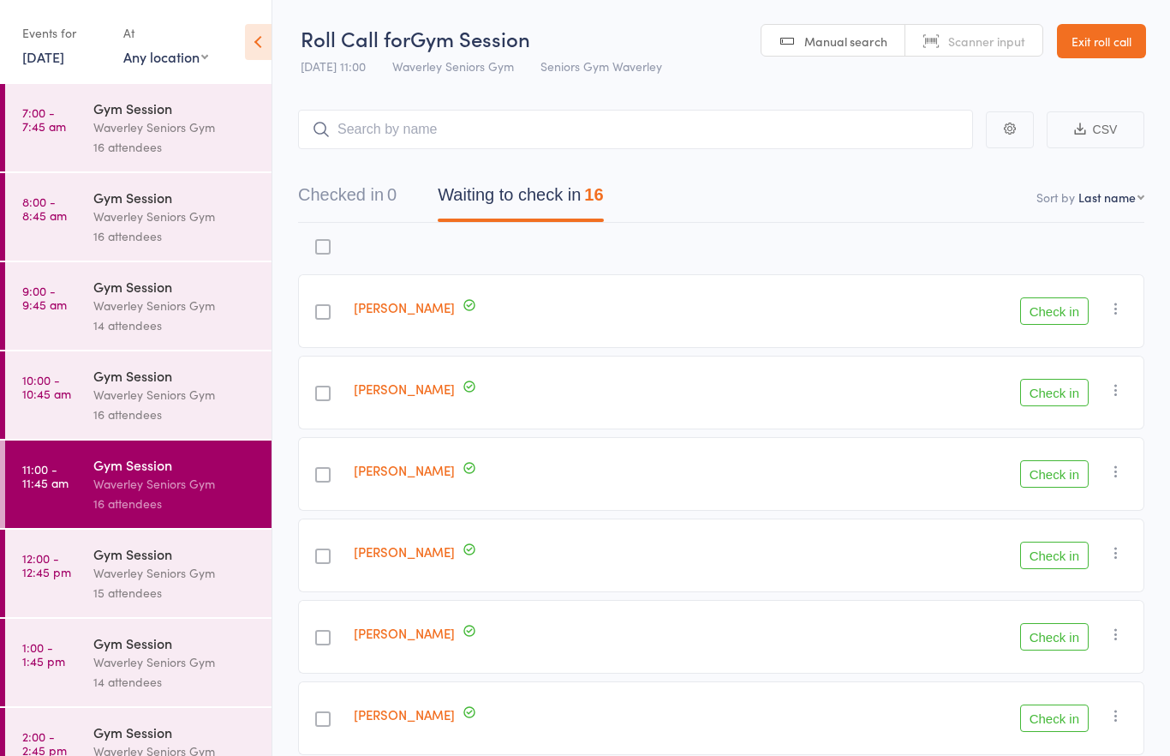 This screenshot has width=1170, height=756. I want to click on a: 1:00 -1:45 pmGym SessionWaverley Seniors Gym14 attendees, so click(138, 662).